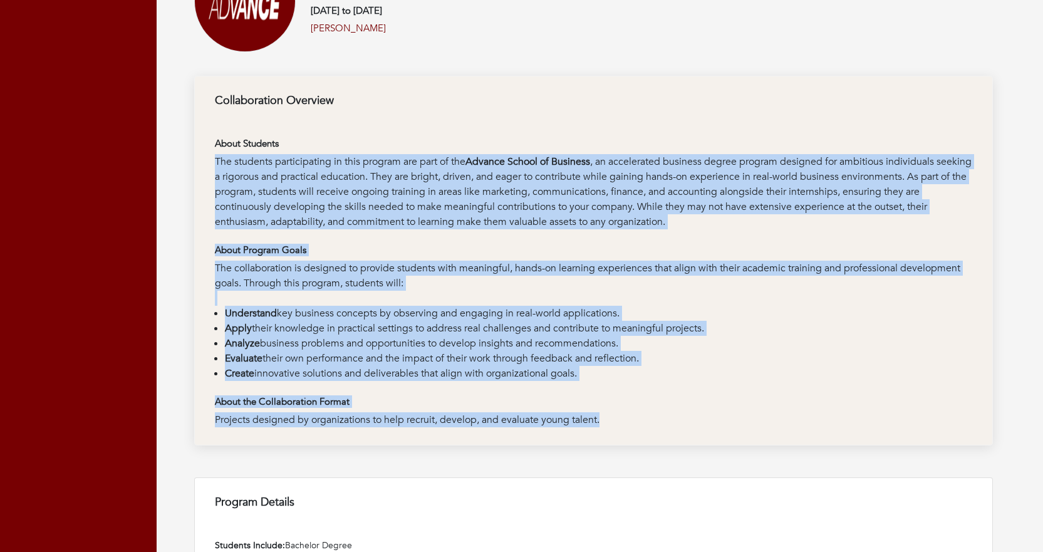 This screenshot has height=552, width=1043. Describe the element at coordinates (598, 373) in the screenshot. I see `li: innovative solutions and deliverables that align with organizational goals.` at that location.